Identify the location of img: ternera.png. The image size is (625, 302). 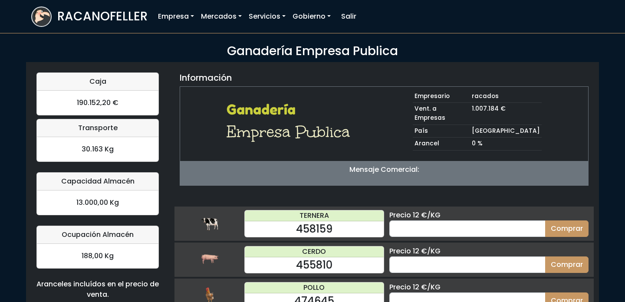
(210, 224).